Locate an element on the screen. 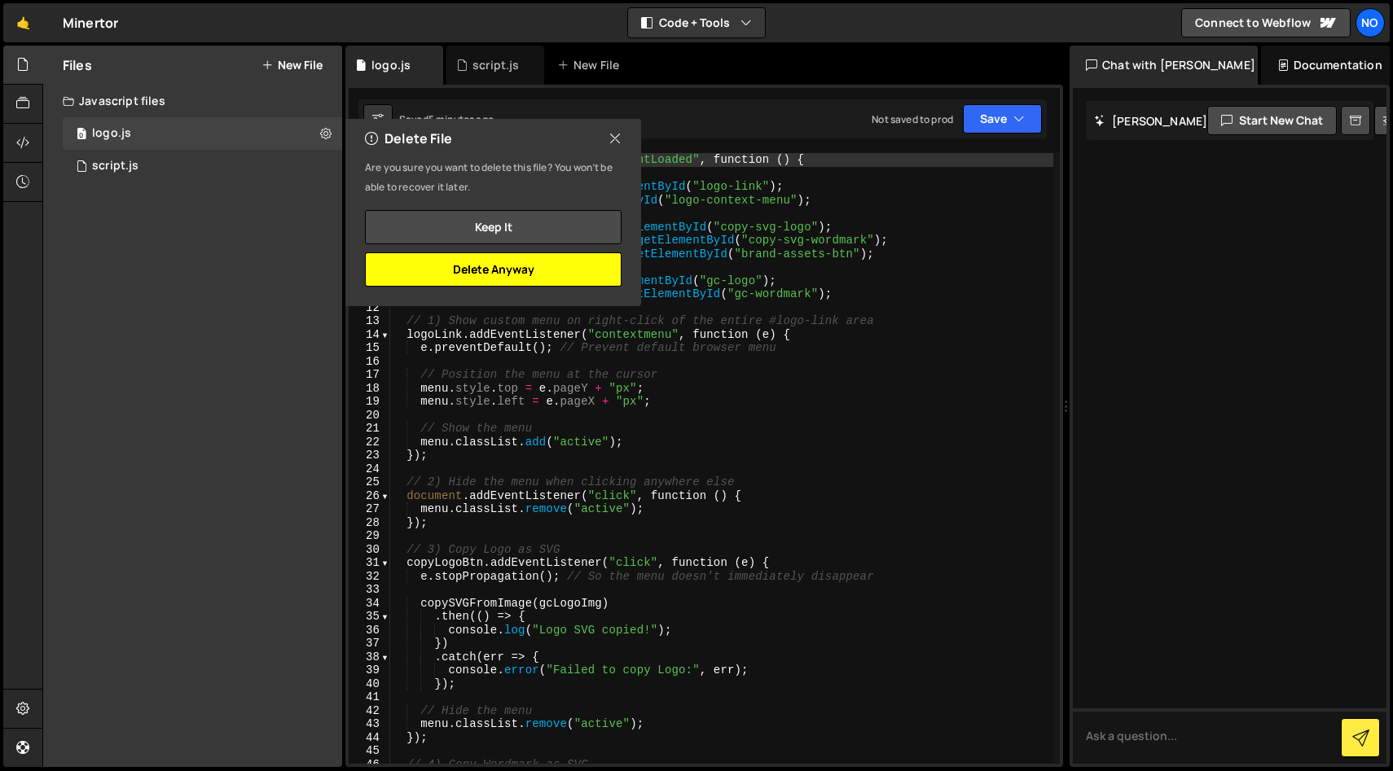  div: 23 is located at coordinates (369, 455).